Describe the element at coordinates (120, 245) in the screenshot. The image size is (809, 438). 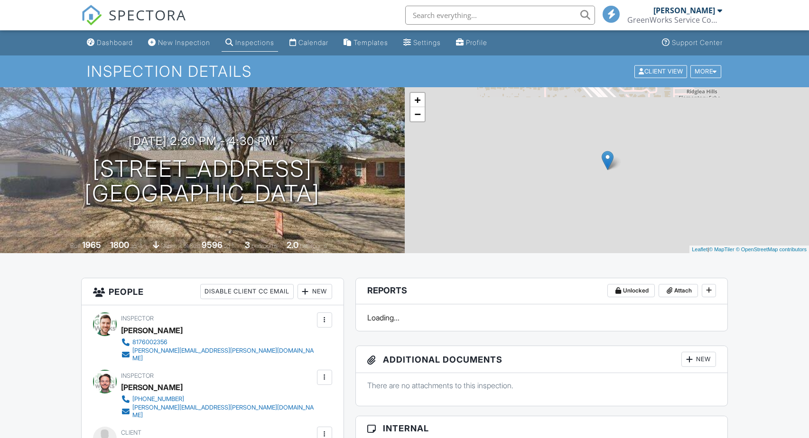
I see `div: 1800` at that location.